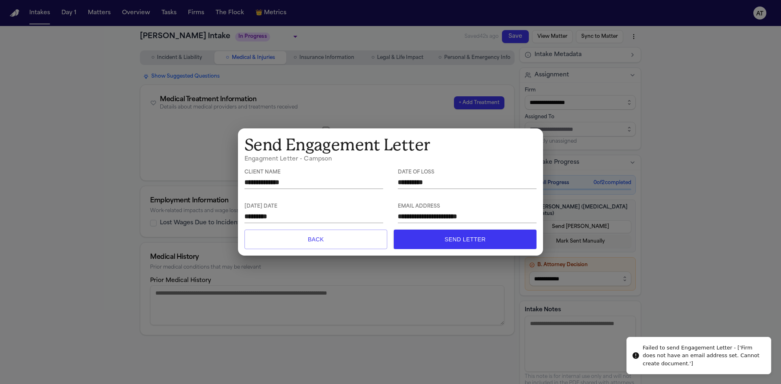  Describe the element at coordinates (465, 240) in the screenshot. I see `button: Send Letter` at that location.